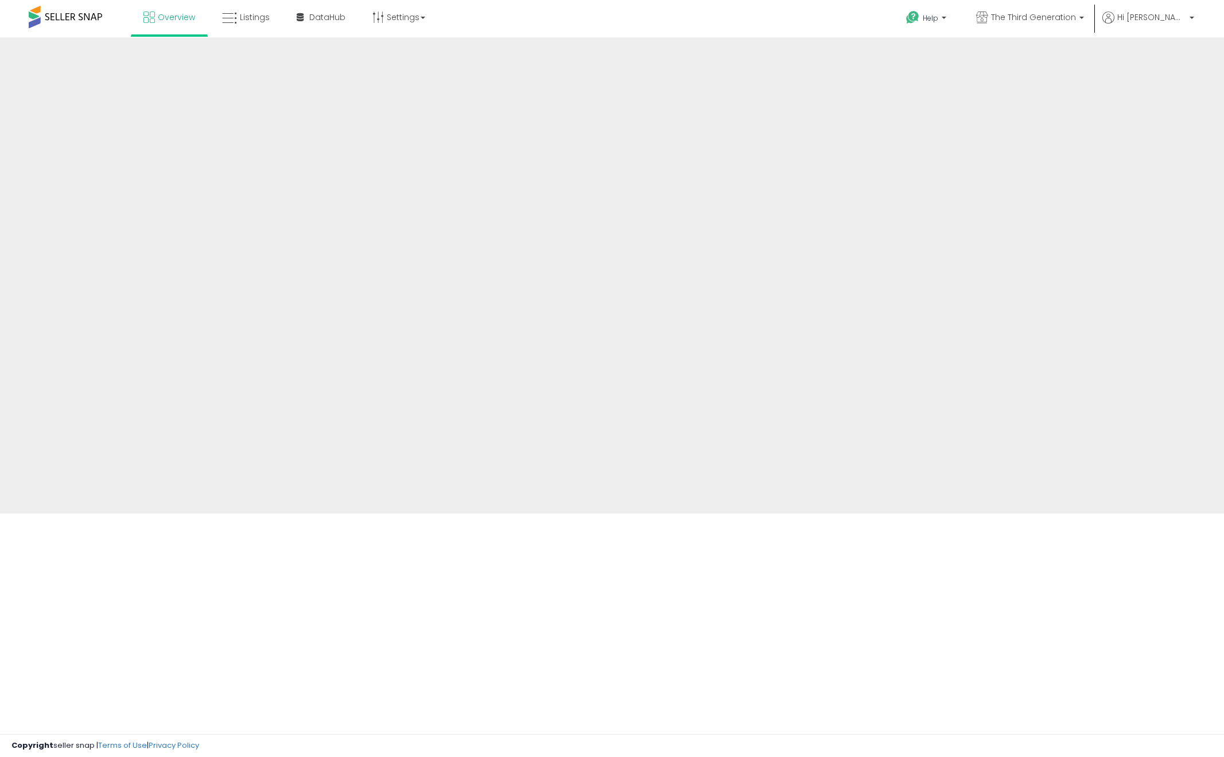 The image size is (1224, 757). What do you see at coordinates (1033, 17) in the screenshot?
I see `span: The Third Generation` at bounding box center [1033, 17].